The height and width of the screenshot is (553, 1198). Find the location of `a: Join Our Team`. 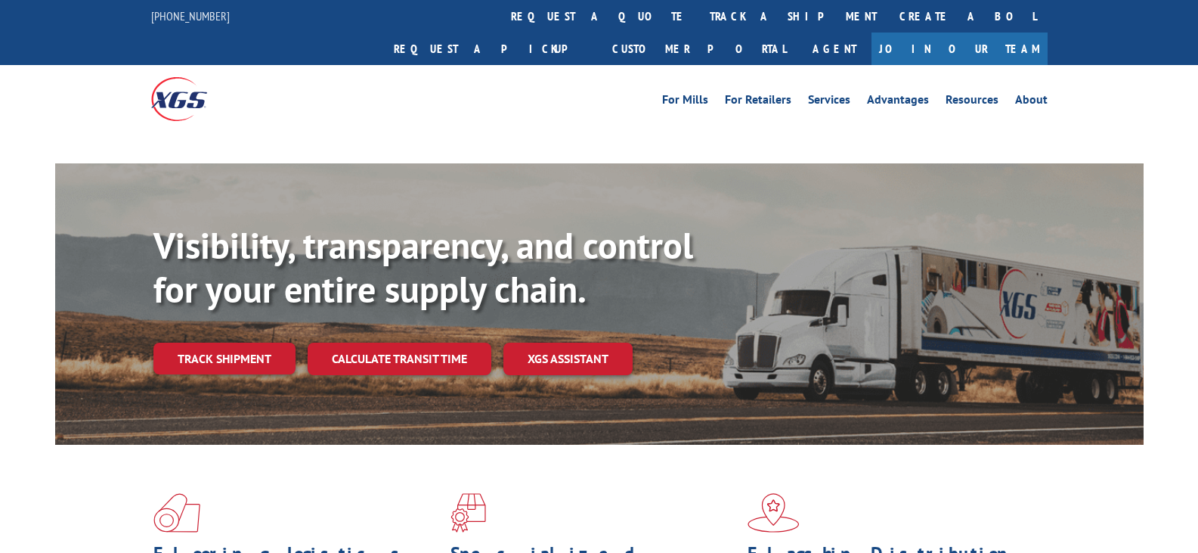

a: Join Our Team is located at coordinates (959, 48).